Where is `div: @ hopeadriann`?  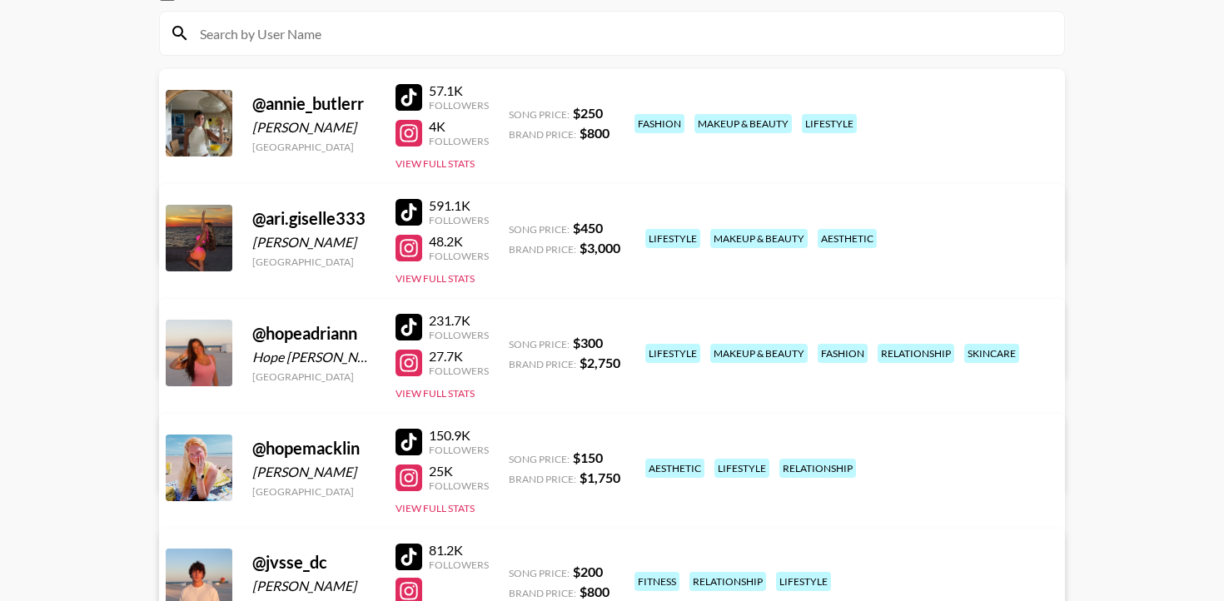
div: @ hopeadriann is located at coordinates (314, 333).